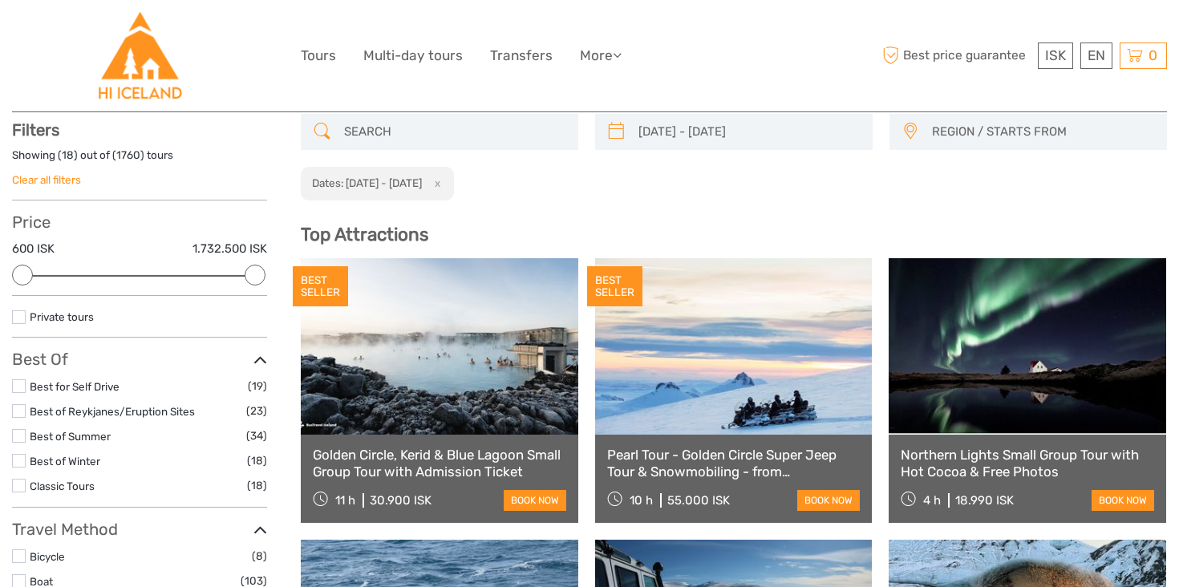  I want to click on a: Best of Reykjanes/Eruption Sites, so click(112, 411).